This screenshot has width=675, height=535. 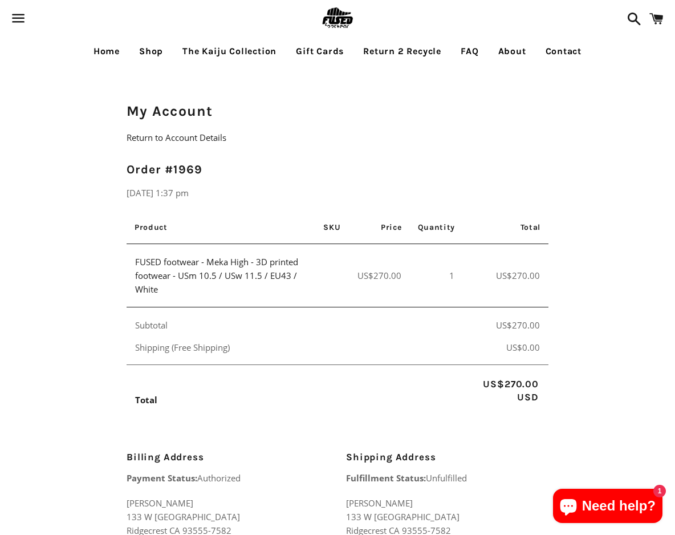 What do you see at coordinates (564, 51) in the screenshot?
I see `a: Contact` at bounding box center [564, 51].